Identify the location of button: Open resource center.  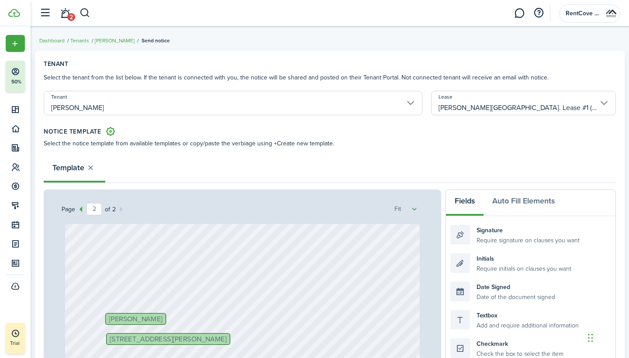
(538, 13).